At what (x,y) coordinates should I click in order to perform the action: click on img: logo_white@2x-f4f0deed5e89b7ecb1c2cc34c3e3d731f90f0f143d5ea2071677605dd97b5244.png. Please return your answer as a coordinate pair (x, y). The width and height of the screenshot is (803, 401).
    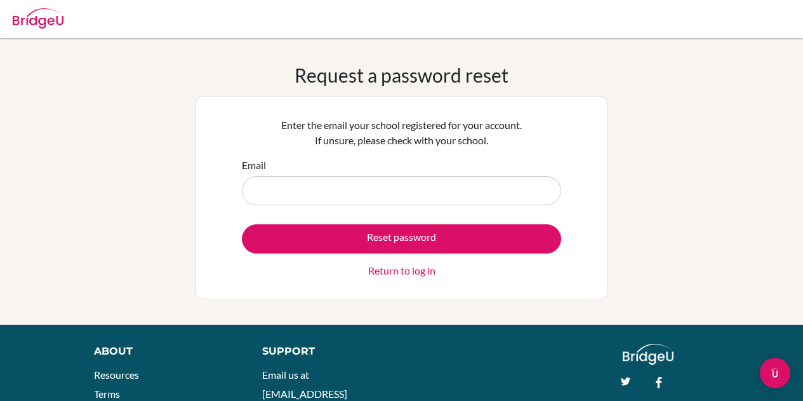
    Looking at the image, I should click on (648, 354).